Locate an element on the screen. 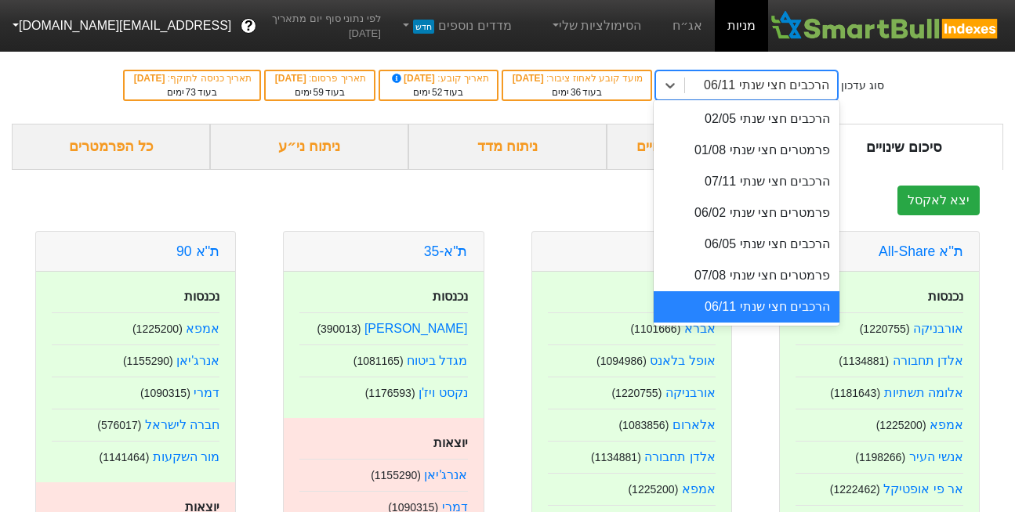 The image size is (1015, 512). a: מור השקעות is located at coordinates (186, 457).